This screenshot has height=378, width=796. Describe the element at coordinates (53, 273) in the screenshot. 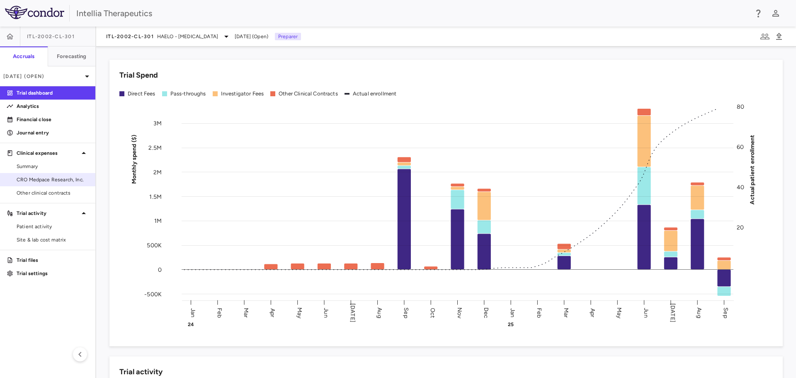

I see `p: Trial settings` at that location.